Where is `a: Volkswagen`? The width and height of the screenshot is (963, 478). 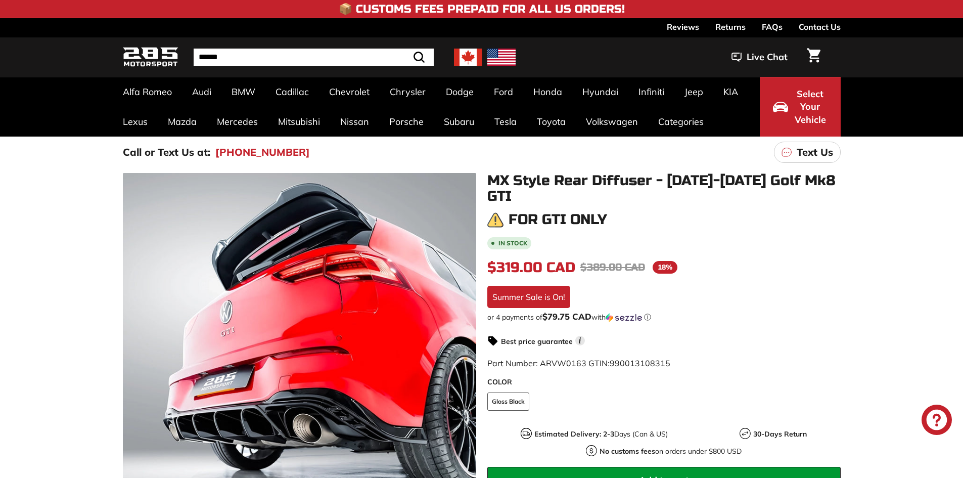
a: Volkswagen is located at coordinates (611, 121).